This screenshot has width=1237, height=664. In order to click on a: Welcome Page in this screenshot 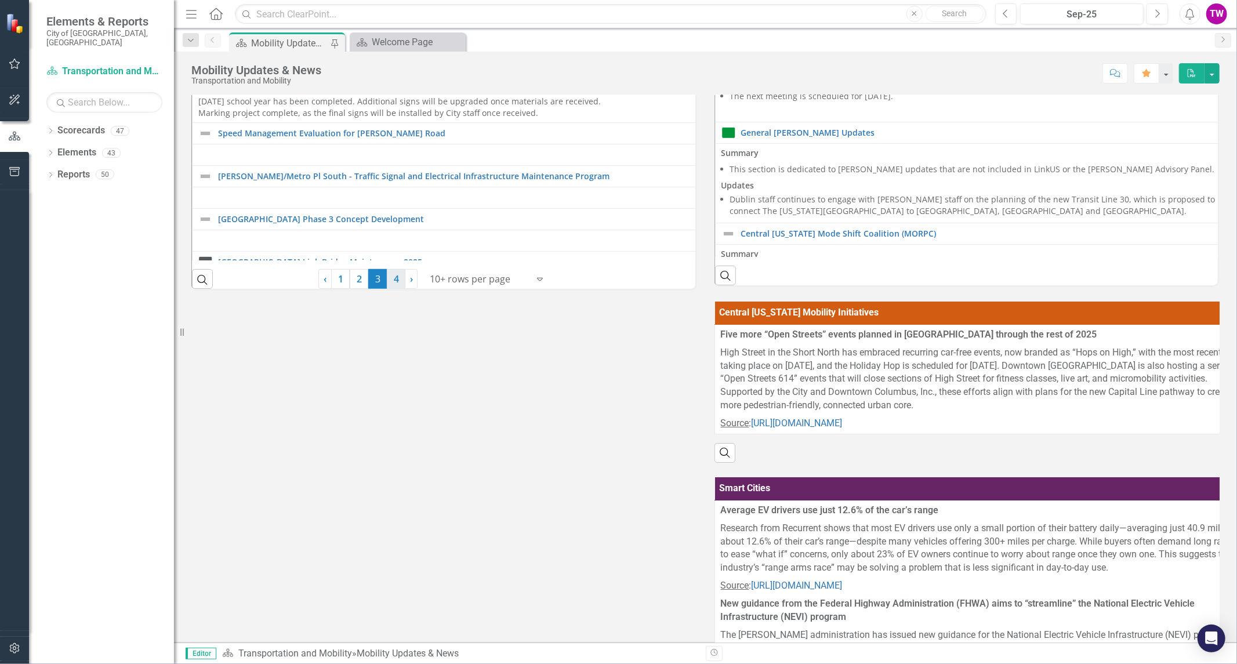, I will do `click(408, 42)`.